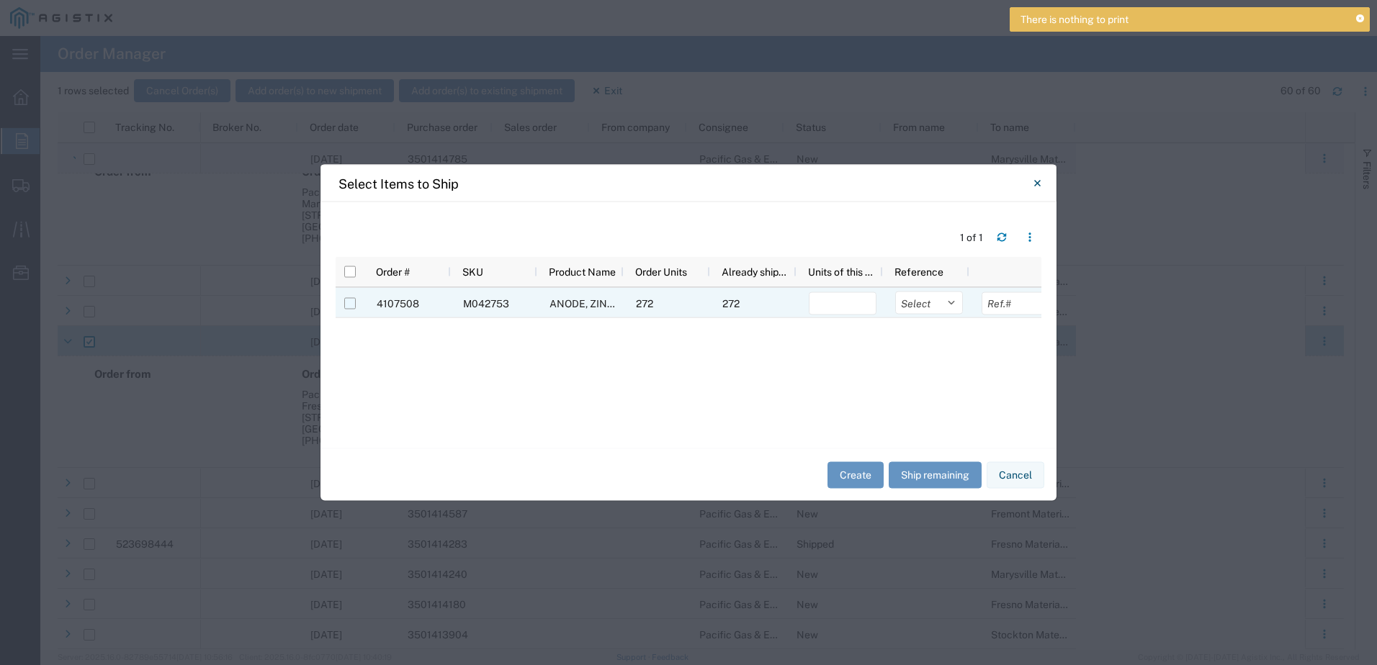 Image resolution: width=1377 pixels, height=665 pixels. I want to click on span: Reference, so click(919, 272).